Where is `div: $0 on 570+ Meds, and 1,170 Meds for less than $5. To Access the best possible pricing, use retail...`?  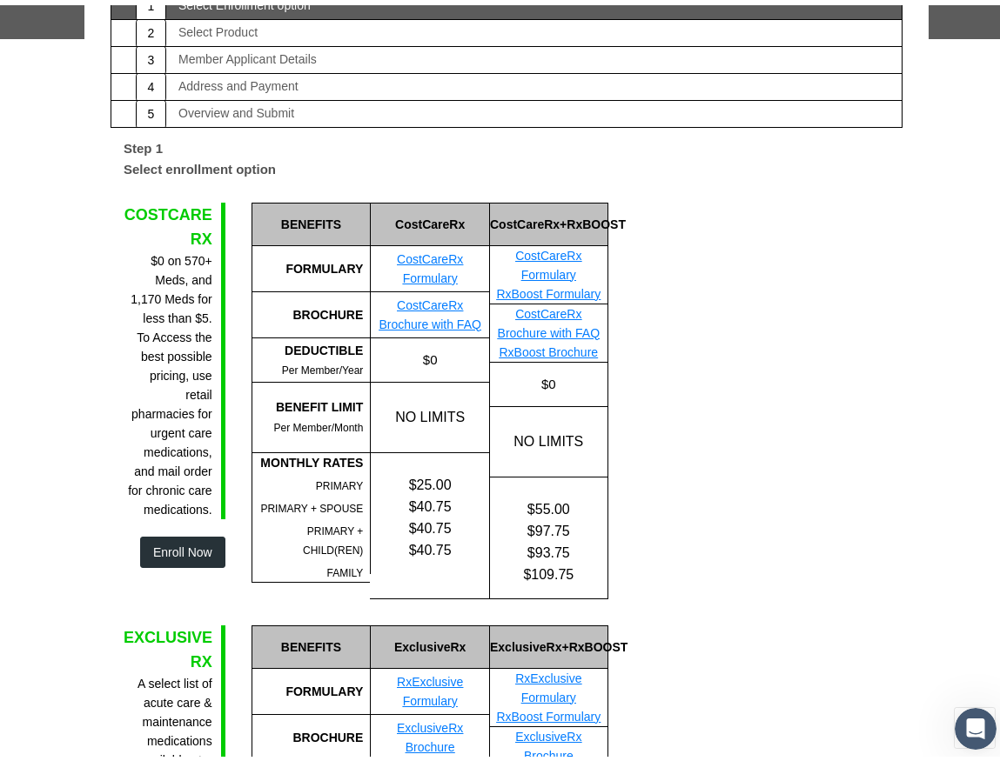 div: $0 on 570+ Meds, and 1,170 Meds for less than $5. To Access the best possible pricing, use retail... is located at coordinates (168, 380).